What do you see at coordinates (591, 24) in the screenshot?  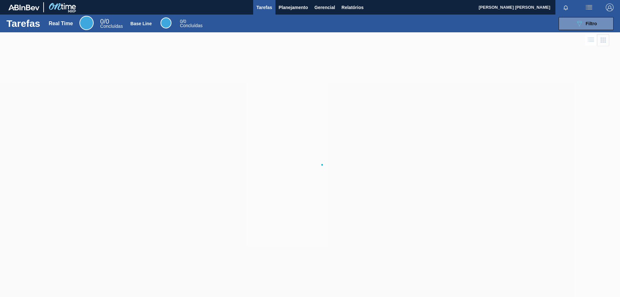 I see `span: Filtro` at bounding box center [591, 24].